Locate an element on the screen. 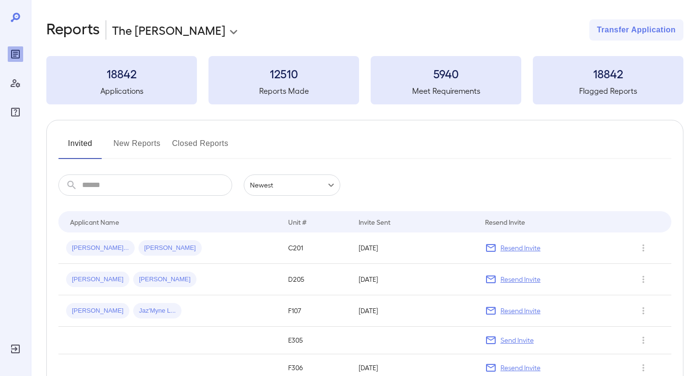  h3: 12510 is located at coordinates (284, 73).